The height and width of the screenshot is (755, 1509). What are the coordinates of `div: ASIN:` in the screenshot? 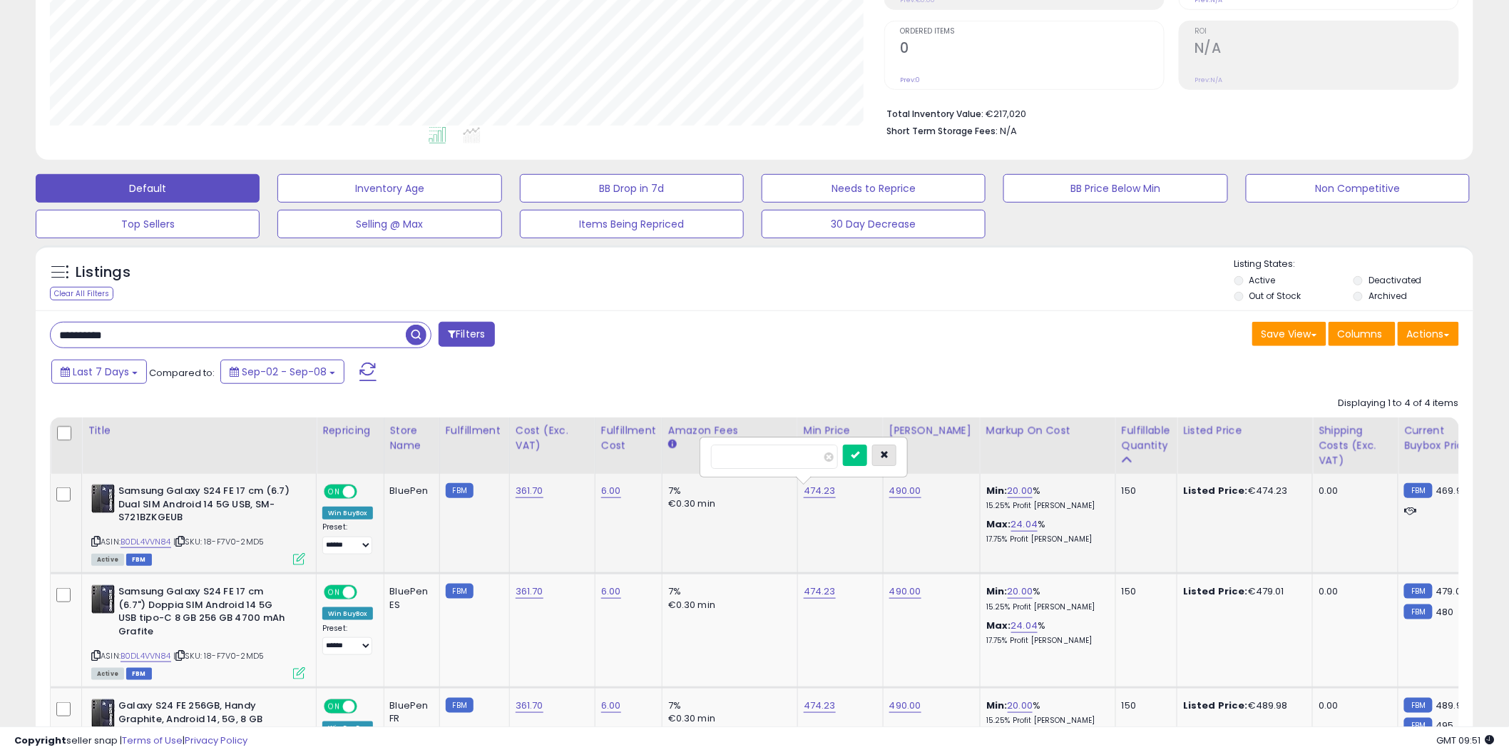 It's located at (198, 523).